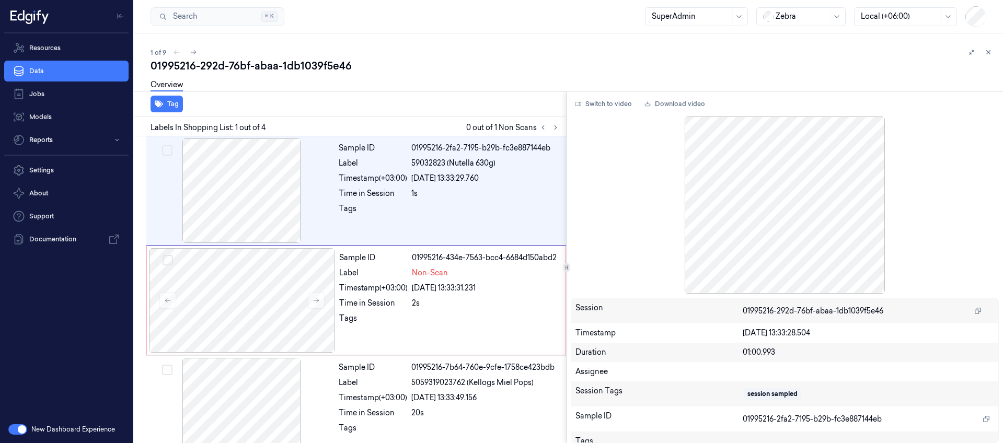  I want to click on button: Reports, so click(66, 140).